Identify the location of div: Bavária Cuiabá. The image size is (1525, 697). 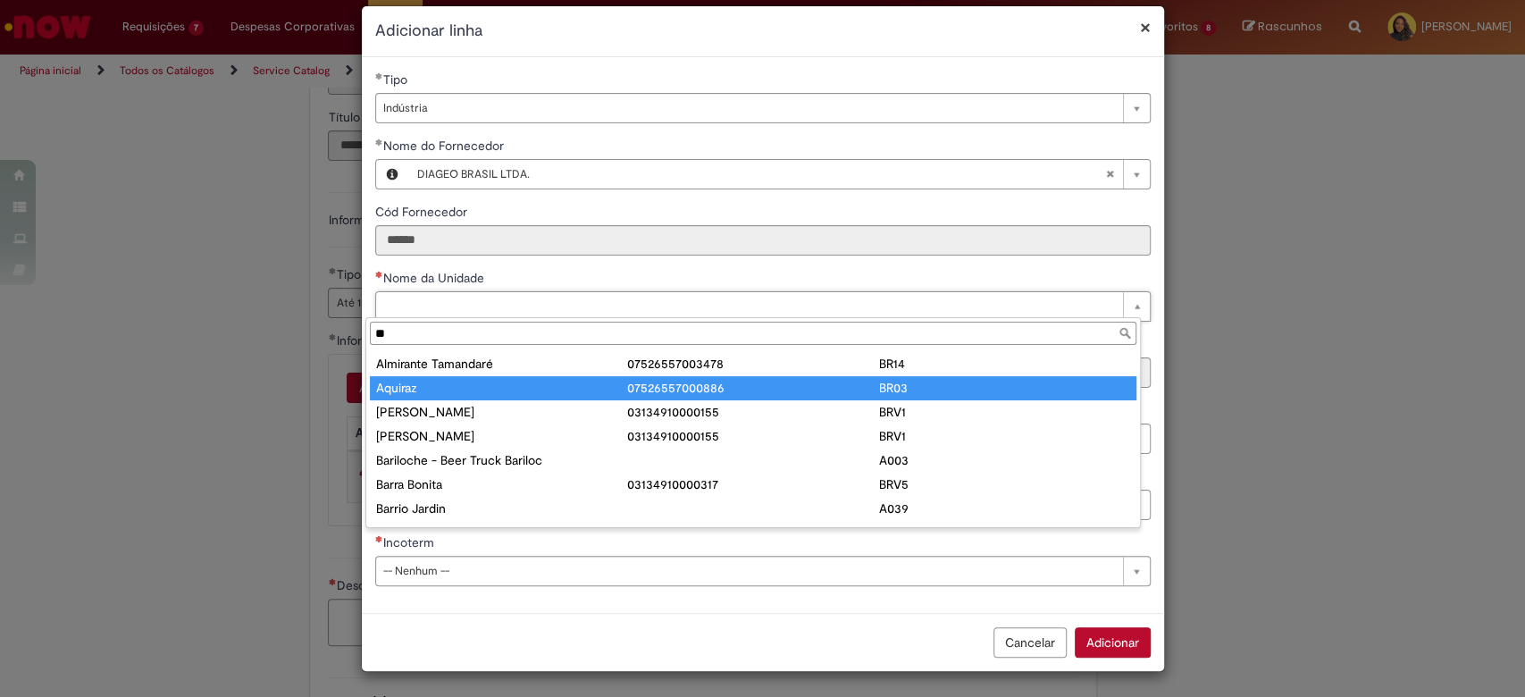
(501, 532).